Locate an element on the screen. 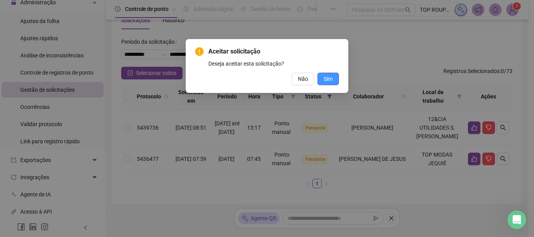  button: Sim is located at coordinates (328, 79).